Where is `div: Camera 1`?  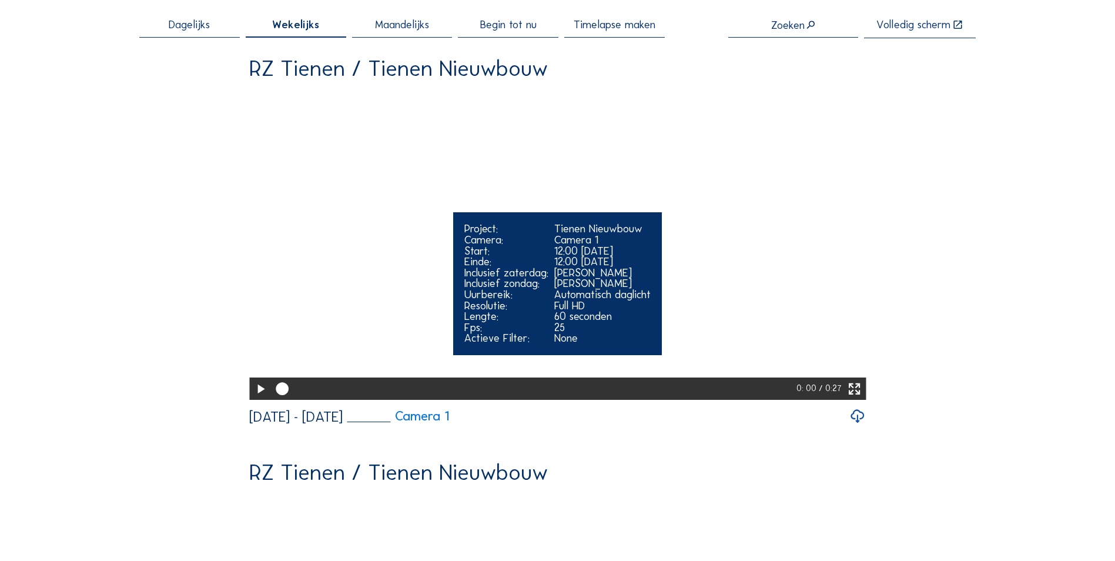 div: Camera 1 is located at coordinates (603, 240).